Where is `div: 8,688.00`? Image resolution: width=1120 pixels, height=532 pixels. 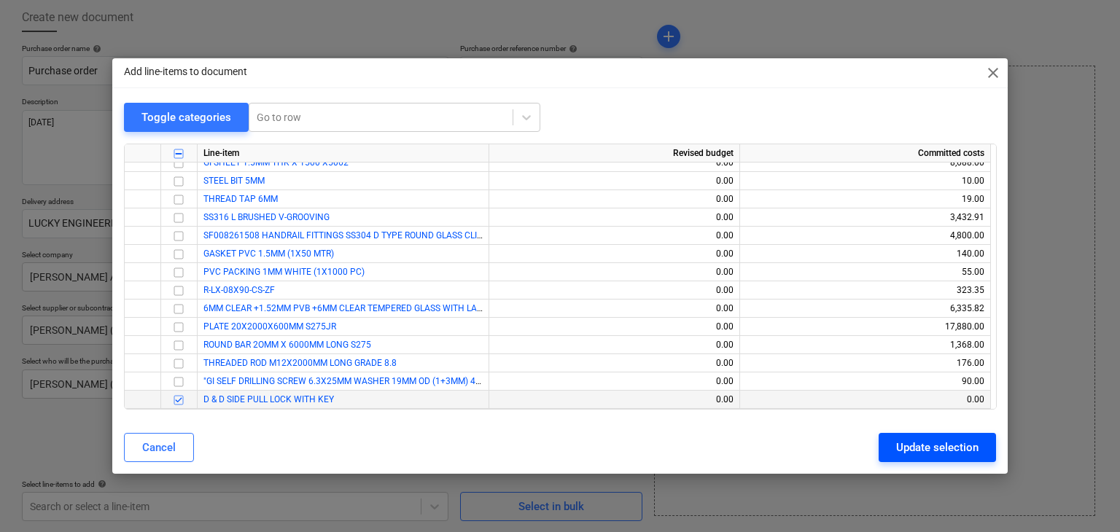 div: 8,688.00 is located at coordinates (865, 163).